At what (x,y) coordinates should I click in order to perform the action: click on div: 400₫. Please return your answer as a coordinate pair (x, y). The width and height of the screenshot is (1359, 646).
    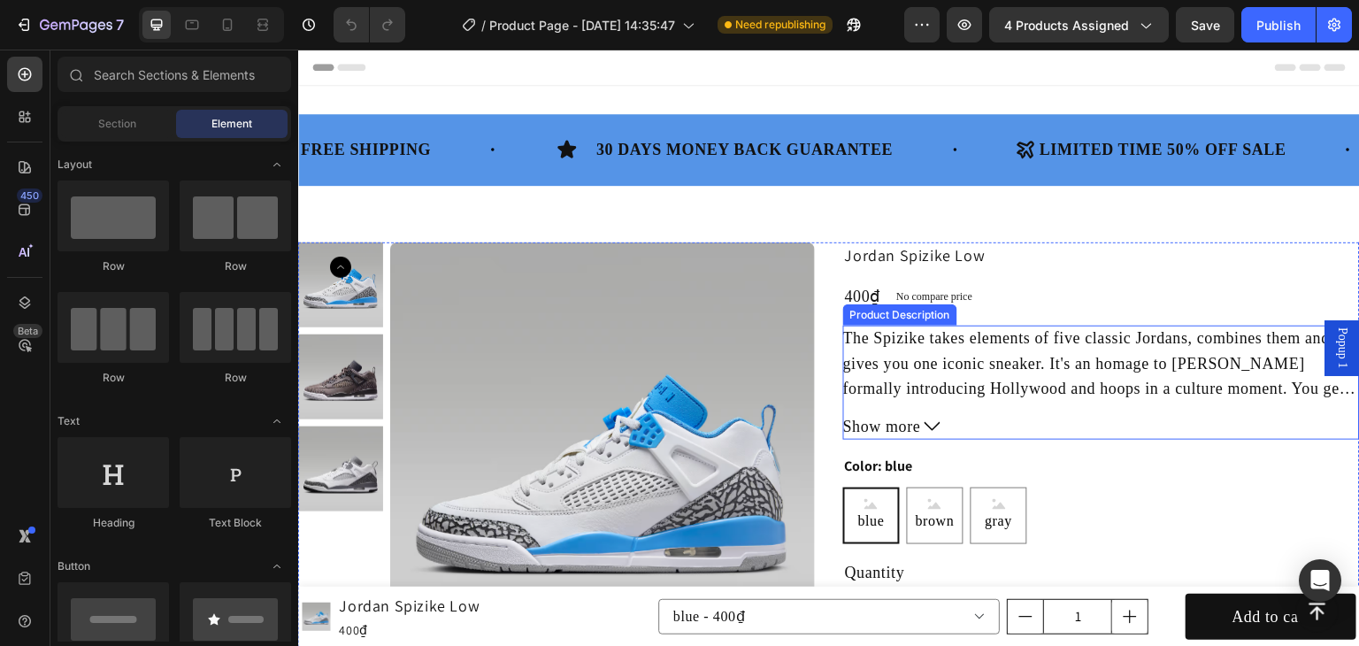
    Looking at the image, I should click on (565, 247).